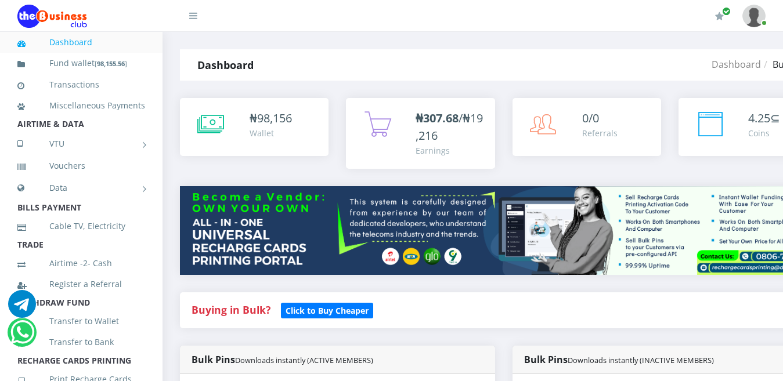 The height and width of the screenshot is (381, 783). What do you see at coordinates (81, 188) in the screenshot?
I see `a: Data` at bounding box center [81, 188].